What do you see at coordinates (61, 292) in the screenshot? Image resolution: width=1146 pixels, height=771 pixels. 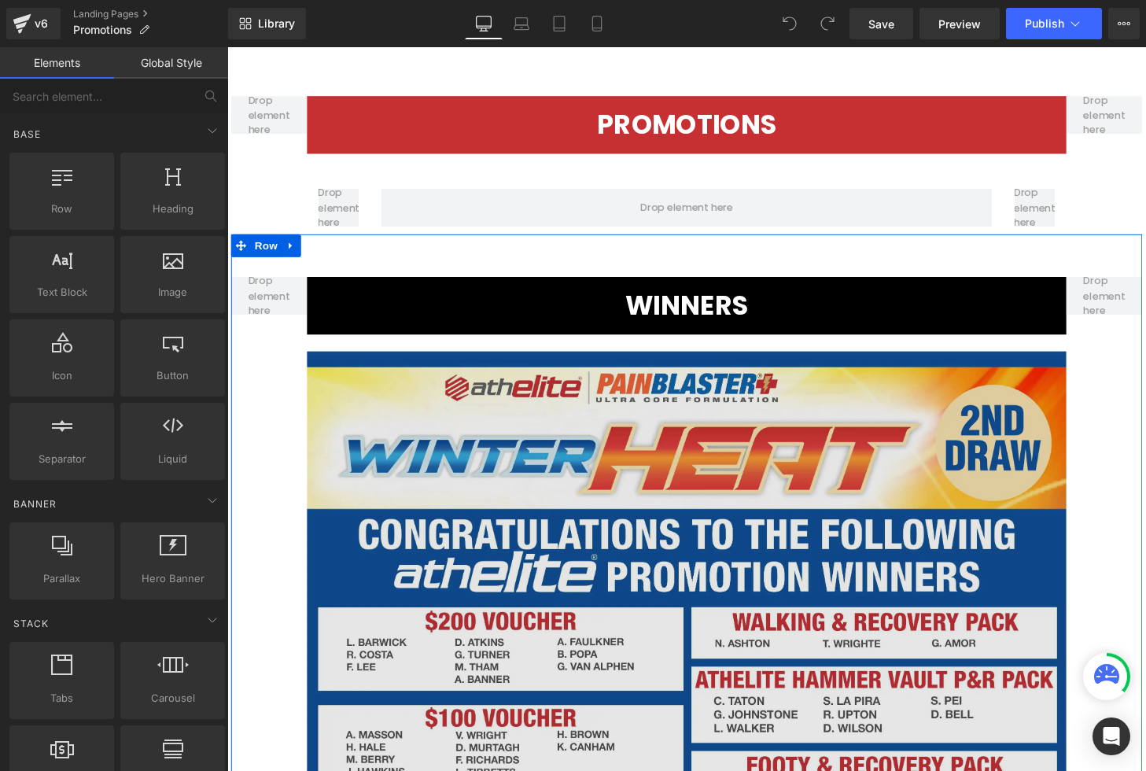 I see `span: Text Block` at bounding box center [61, 292].